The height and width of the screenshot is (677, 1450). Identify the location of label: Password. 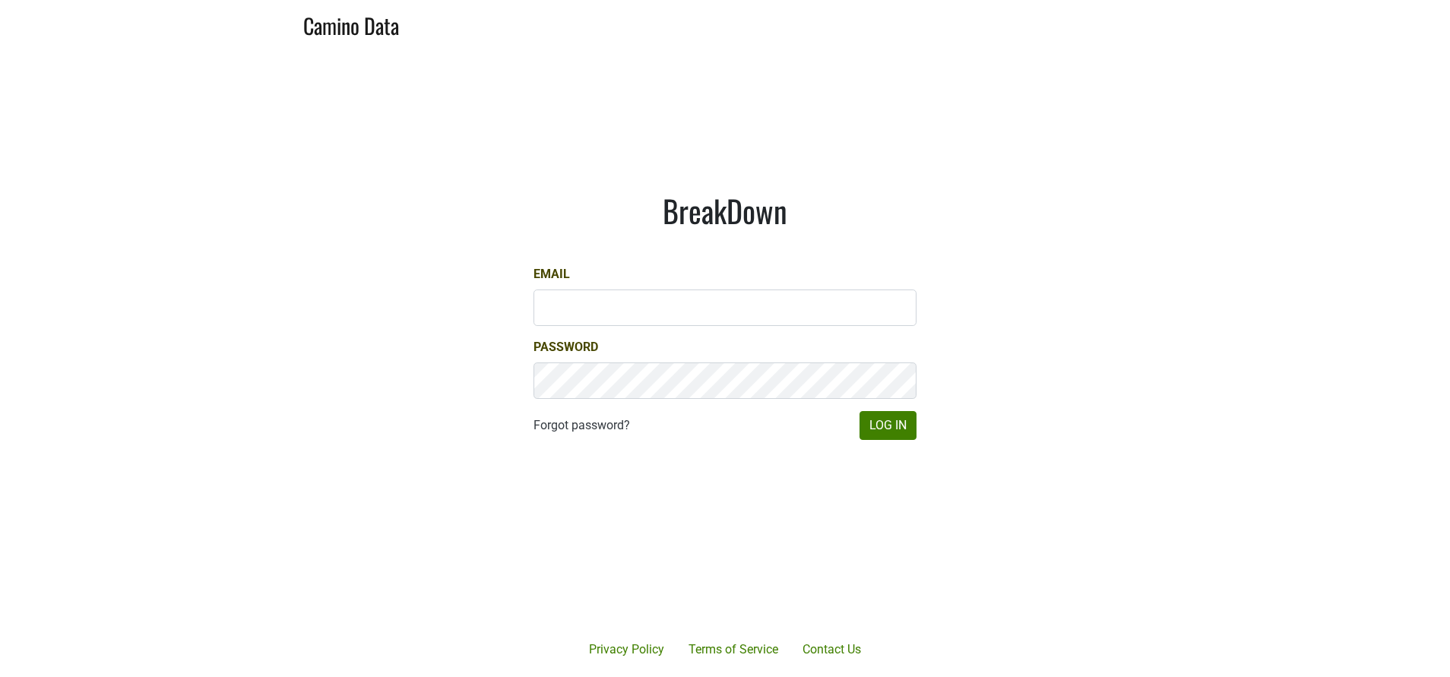
(565, 347).